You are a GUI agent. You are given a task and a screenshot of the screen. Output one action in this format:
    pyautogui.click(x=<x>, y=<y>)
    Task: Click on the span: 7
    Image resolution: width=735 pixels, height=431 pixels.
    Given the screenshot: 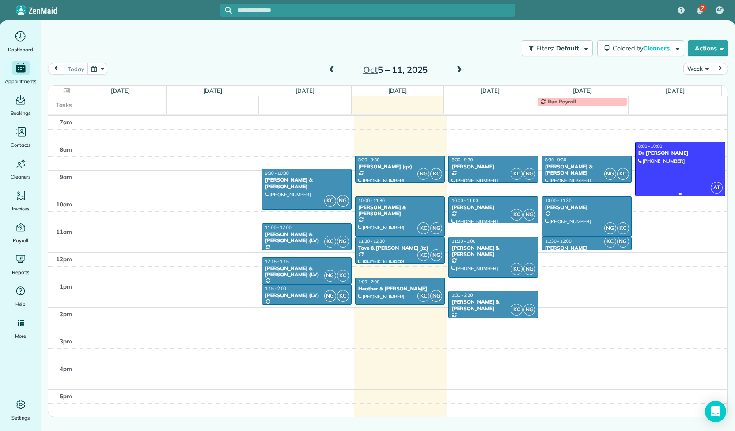 What is the action you would take?
    pyautogui.click(x=702, y=8)
    